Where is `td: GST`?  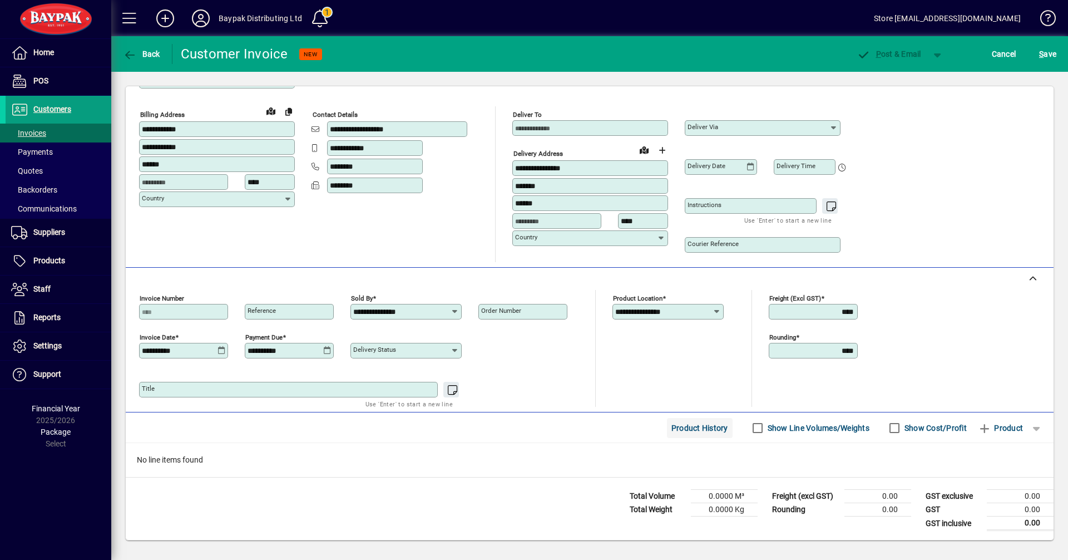 td: GST is located at coordinates (953, 510).